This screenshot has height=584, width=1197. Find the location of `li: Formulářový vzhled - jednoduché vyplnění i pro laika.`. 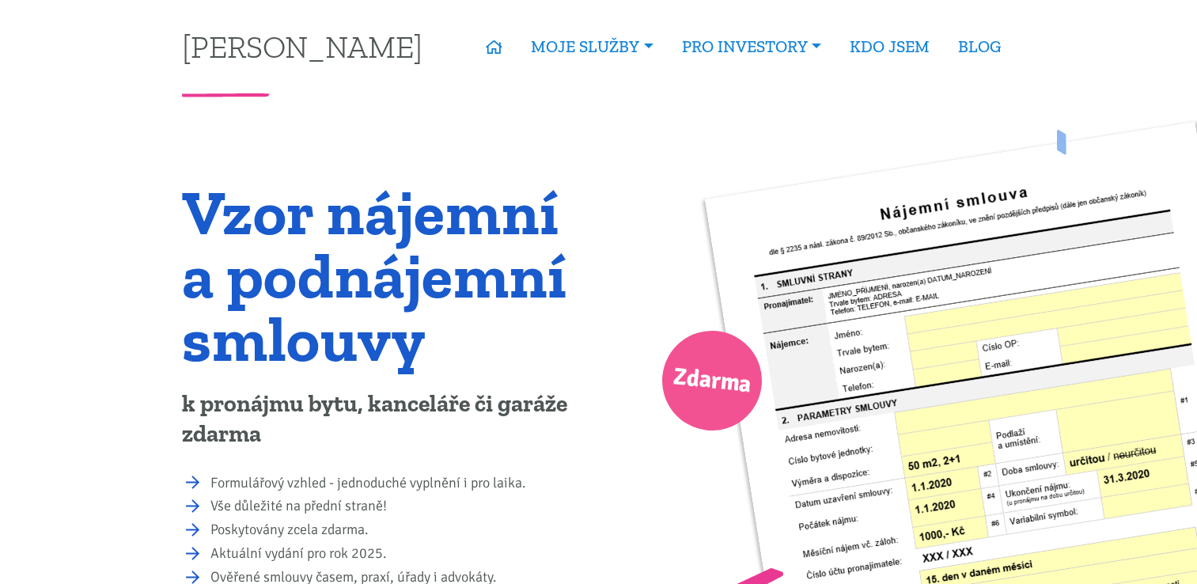

li: Formulářový vzhled - jednoduché vyplnění i pro laika. is located at coordinates (399, 483).